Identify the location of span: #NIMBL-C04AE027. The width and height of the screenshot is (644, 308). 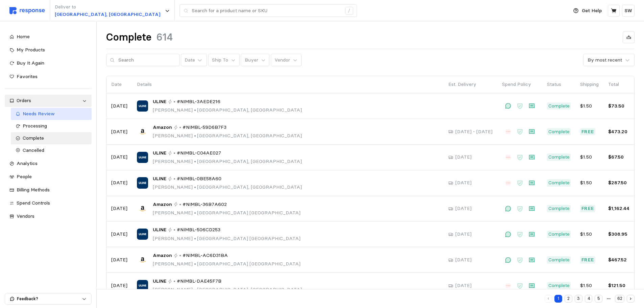
(199, 153).